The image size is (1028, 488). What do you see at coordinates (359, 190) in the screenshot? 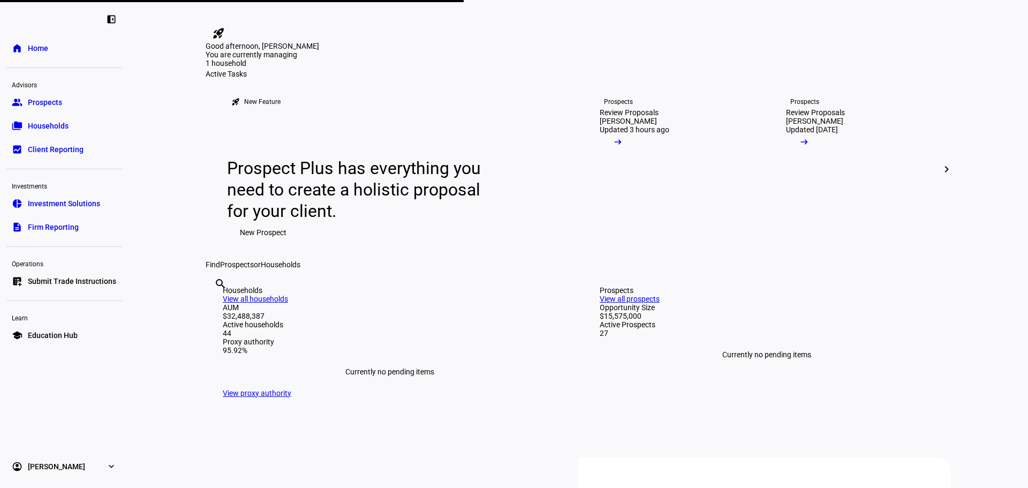
I see `div: Prospect Plus has everything you need to create a holistic proposal for your client.` at bounding box center [359, 190].